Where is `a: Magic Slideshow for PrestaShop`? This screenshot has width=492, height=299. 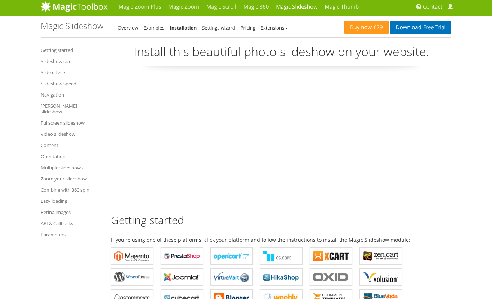 a: Magic Slideshow for PrestaShop is located at coordinates (182, 256).